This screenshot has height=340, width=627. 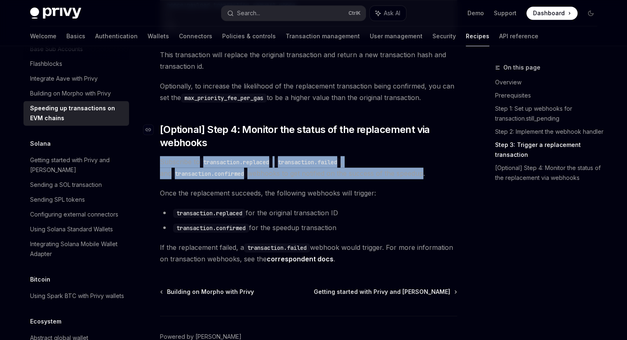 I want to click on a: Welcome, so click(x=43, y=36).